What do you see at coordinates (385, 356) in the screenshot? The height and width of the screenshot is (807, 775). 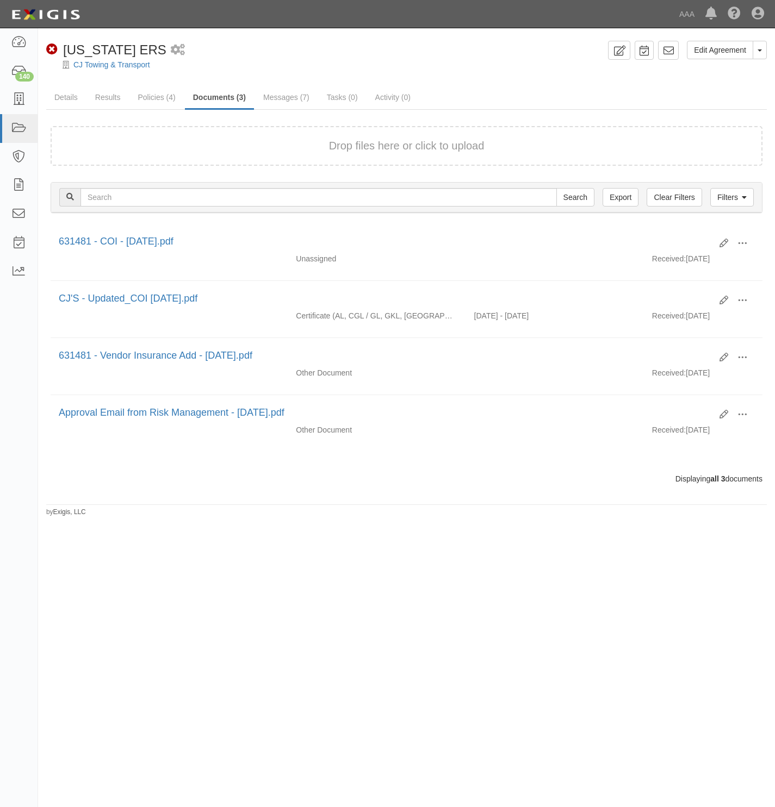 I see `div: 631481 - Vendor Insurance Add - 2.21.25.pdf` at bounding box center [385, 356].